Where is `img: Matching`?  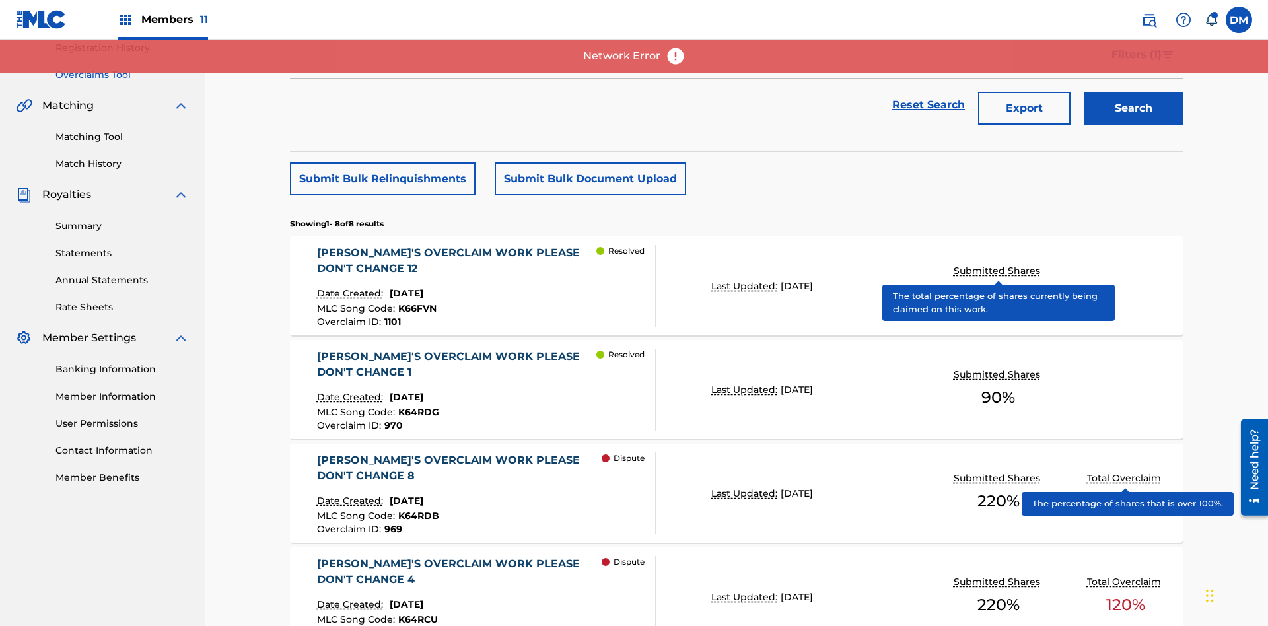
img: Matching is located at coordinates (24, 106).